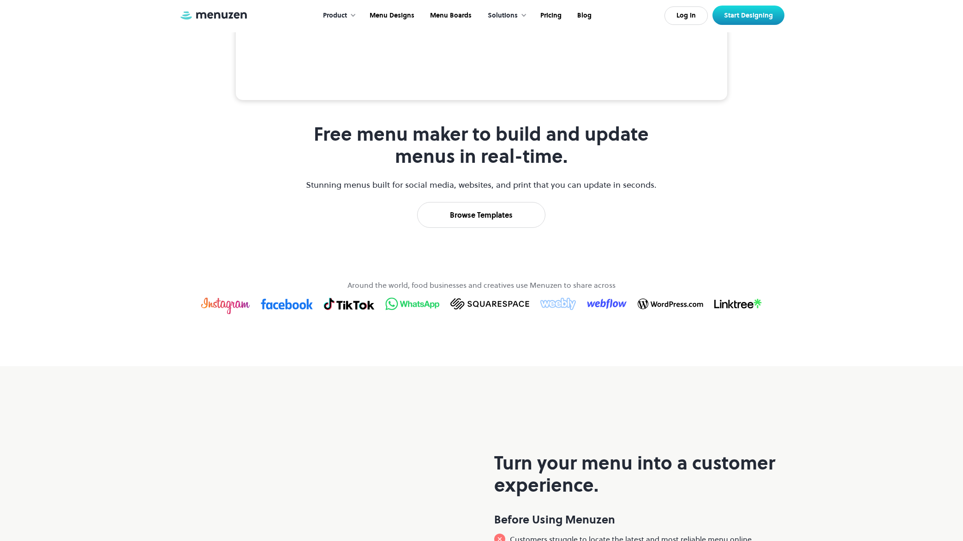 The height and width of the screenshot is (541, 963). Describe the element at coordinates (554, 519) in the screenshot. I see `strong: Before Using Menuzen` at that location.